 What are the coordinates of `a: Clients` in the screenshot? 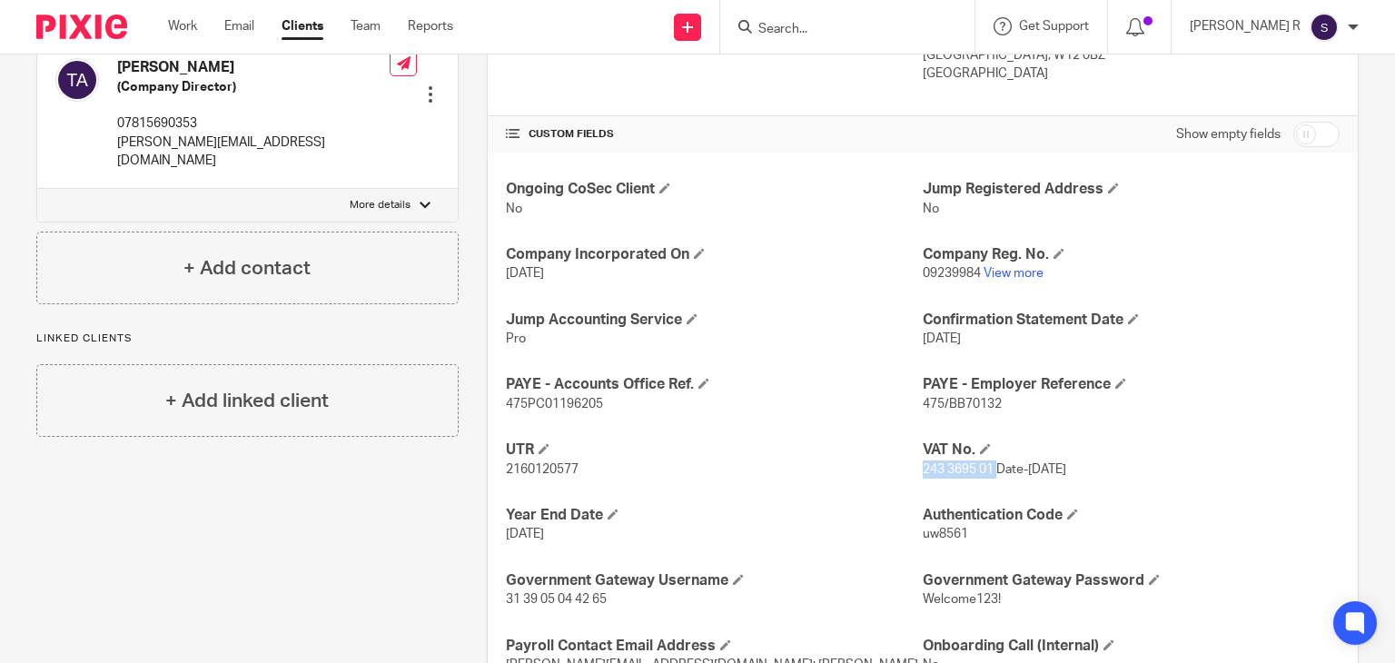 It's located at (302, 26).